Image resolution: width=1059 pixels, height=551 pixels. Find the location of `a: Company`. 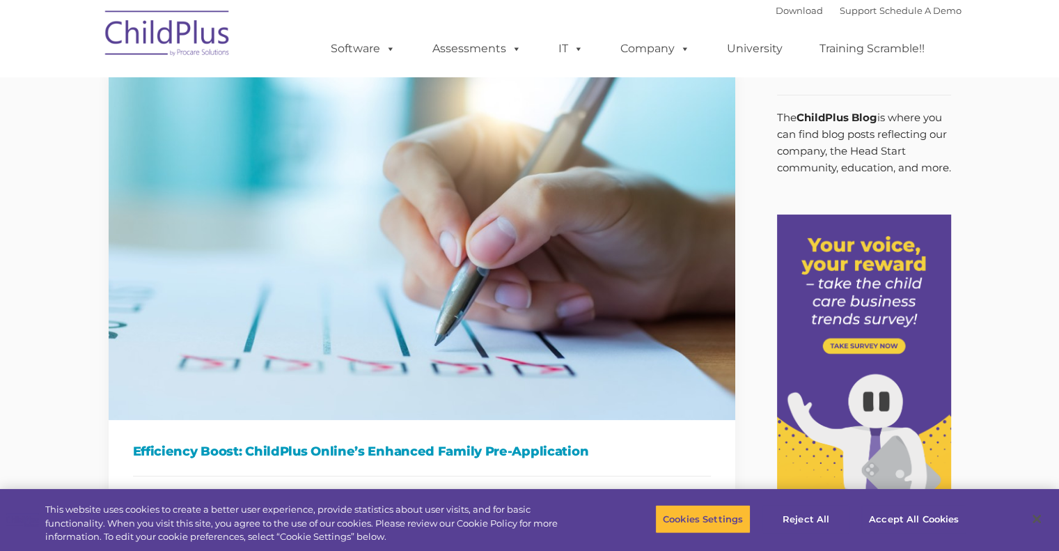

a: Company is located at coordinates (655, 49).